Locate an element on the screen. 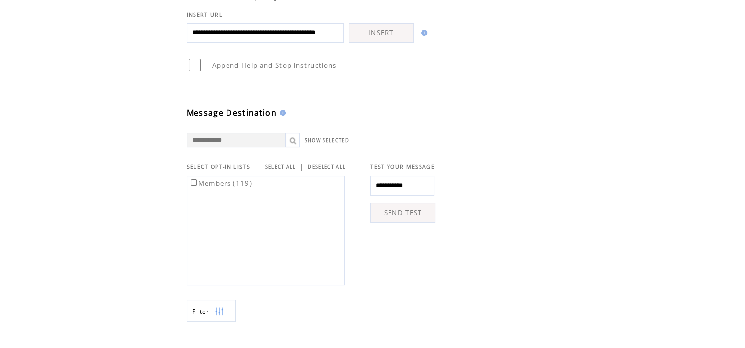 Image resolution: width=745 pixels, height=348 pixels. span: Message Destination is located at coordinates (231, 113).